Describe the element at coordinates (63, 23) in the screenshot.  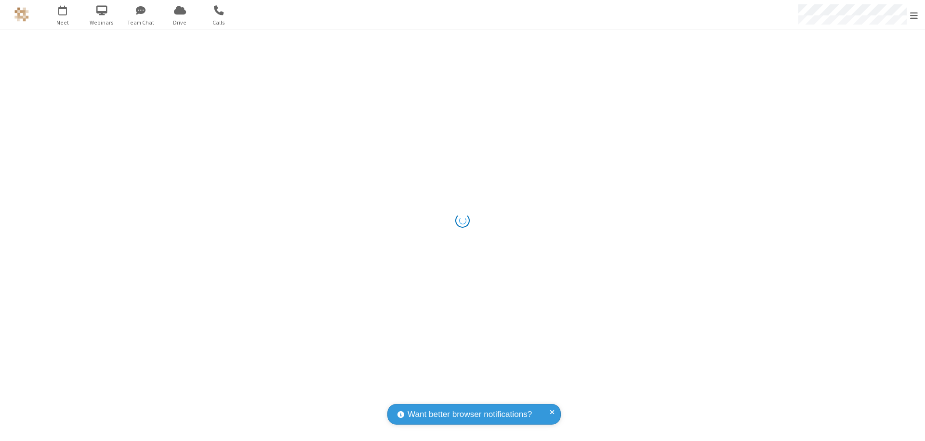
I see `span: Meet` at that location.